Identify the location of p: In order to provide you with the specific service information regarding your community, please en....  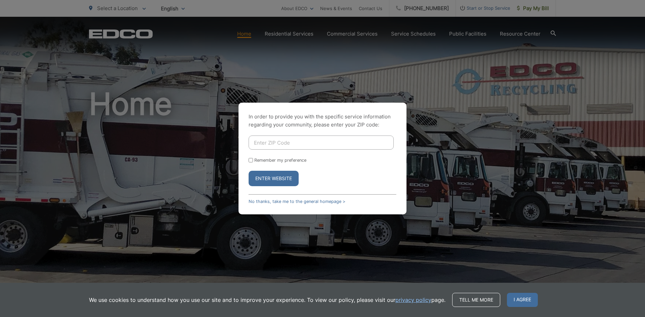
(322, 121).